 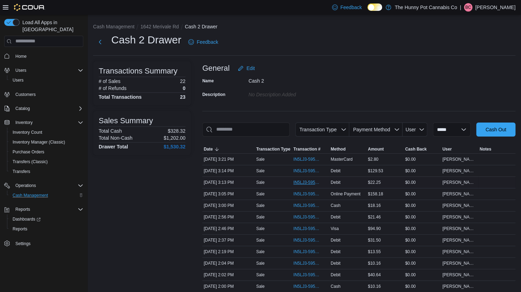 I want to click on span: Feedback, so click(x=207, y=42).